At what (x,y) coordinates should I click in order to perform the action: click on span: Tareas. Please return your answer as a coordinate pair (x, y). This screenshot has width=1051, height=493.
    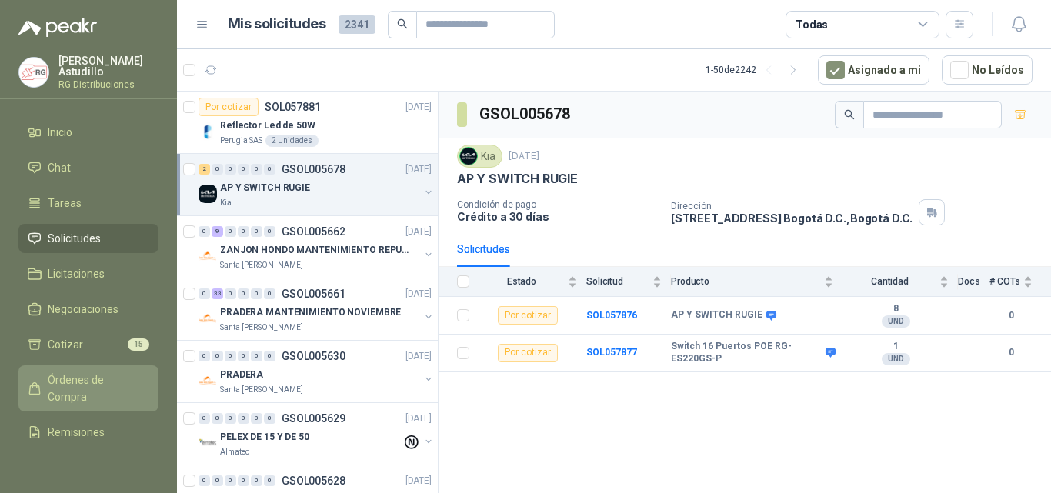
    Looking at the image, I should click on (65, 203).